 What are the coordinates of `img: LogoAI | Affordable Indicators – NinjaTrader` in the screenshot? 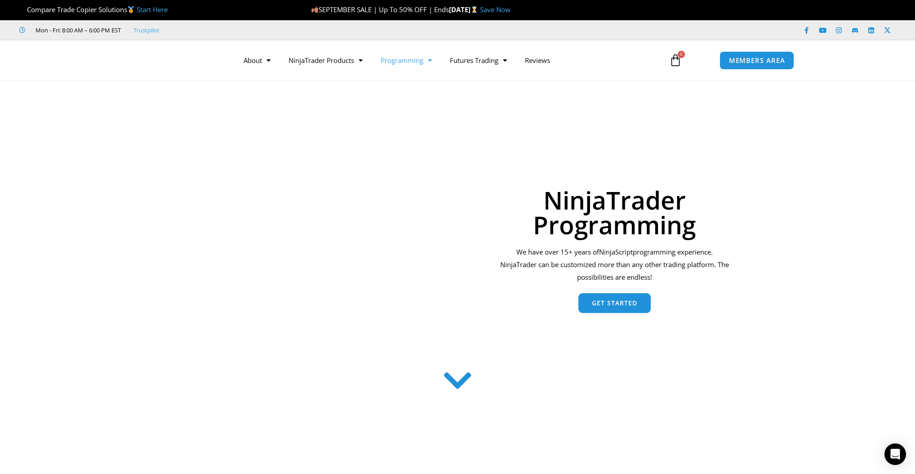 It's located at (169, 60).